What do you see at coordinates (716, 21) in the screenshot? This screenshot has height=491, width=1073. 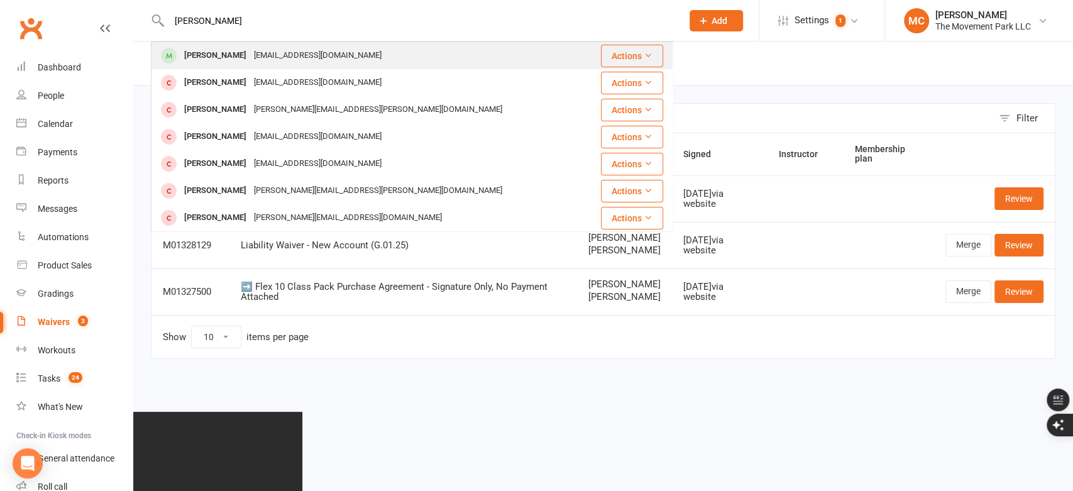 I see `button: Add` at bounding box center [716, 21].